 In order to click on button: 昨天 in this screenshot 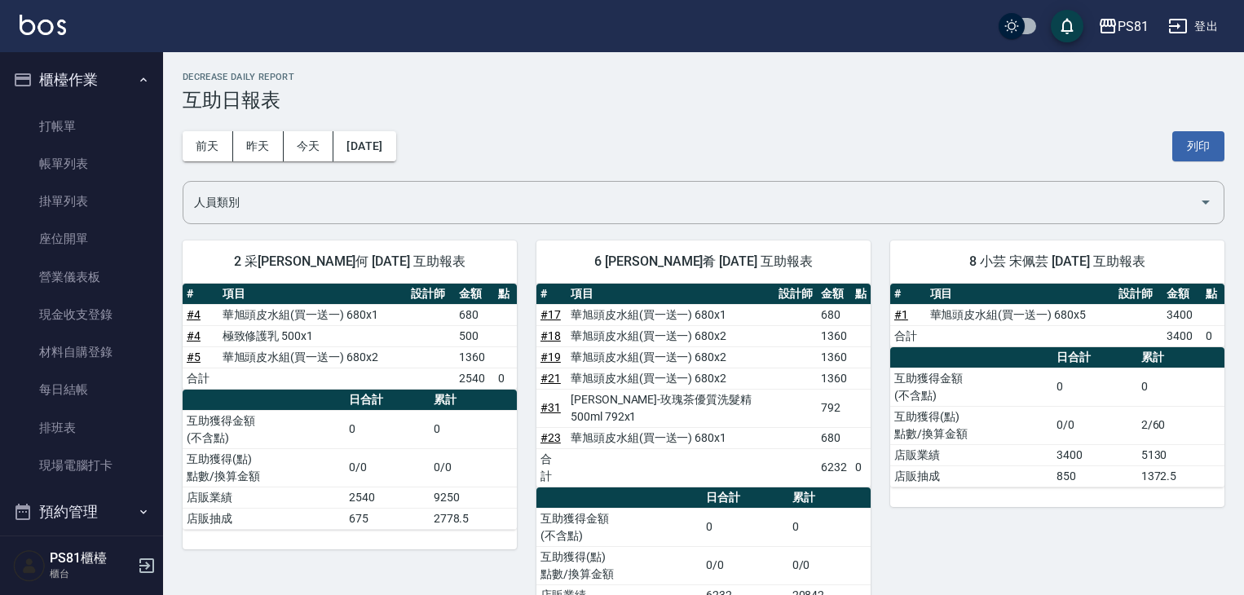, I will do `click(258, 146)`.